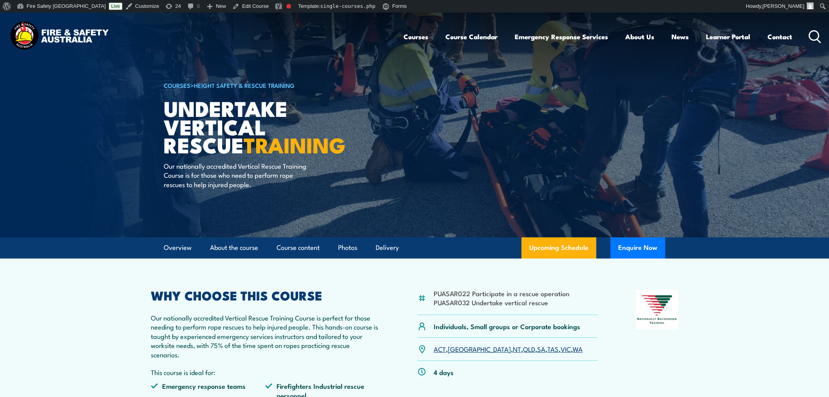 The image size is (829, 397). Describe the element at coordinates (235, 175) in the screenshot. I see `p: Our nationally accredited Vertical Rescue Training Course is for those who need to perform rope r...` at that location.